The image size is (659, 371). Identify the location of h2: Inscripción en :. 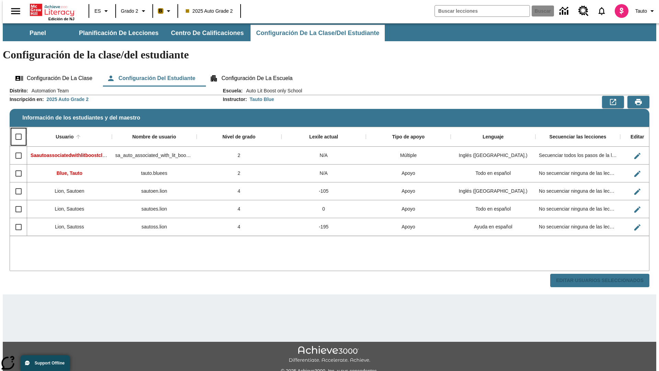
(27, 99).